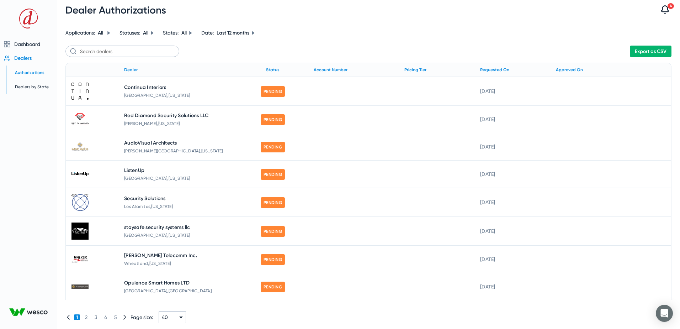 This screenshot has height=329, width=680. Describe the element at coordinates (142, 317) in the screenshot. I see `span: Page size:` at that location.